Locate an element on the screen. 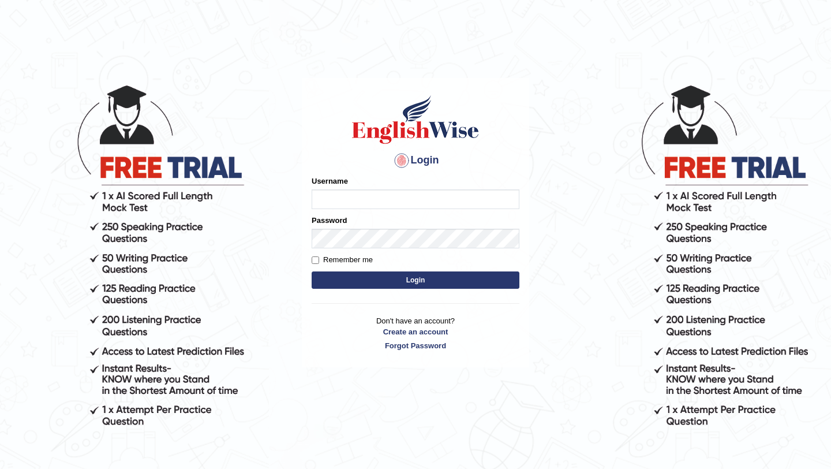 The image size is (831, 469). p: Don't have an account? is located at coordinates (416, 333).